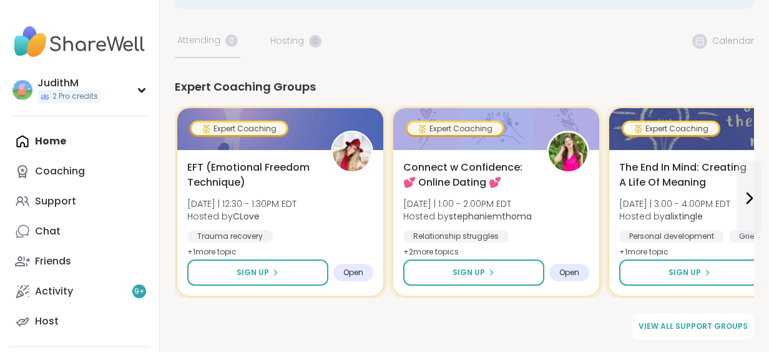  Describe the element at coordinates (352, 152) in the screenshot. I see `img: CLove` at that location.